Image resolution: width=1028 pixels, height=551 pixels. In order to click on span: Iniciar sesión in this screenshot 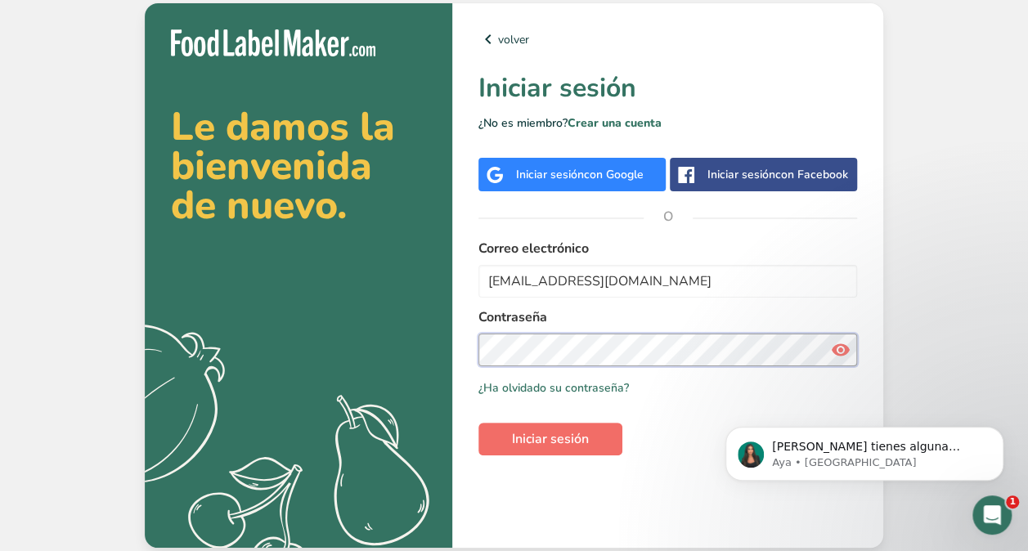, I will do `click(551, 439)`.